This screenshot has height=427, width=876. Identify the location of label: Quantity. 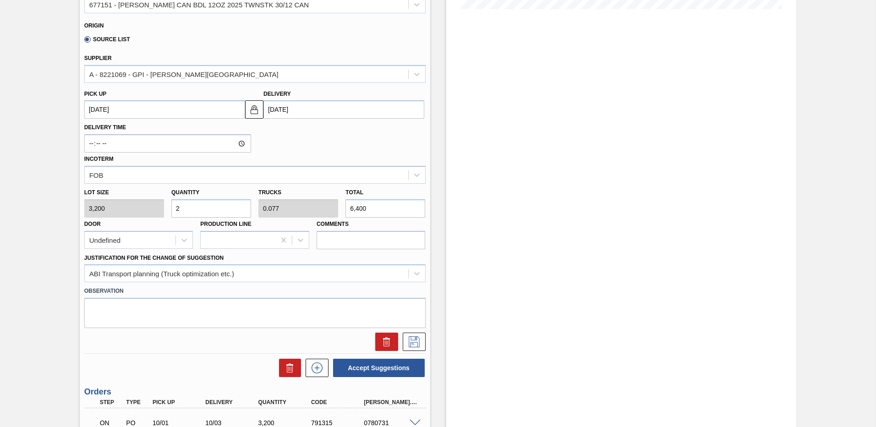
(185, 192).